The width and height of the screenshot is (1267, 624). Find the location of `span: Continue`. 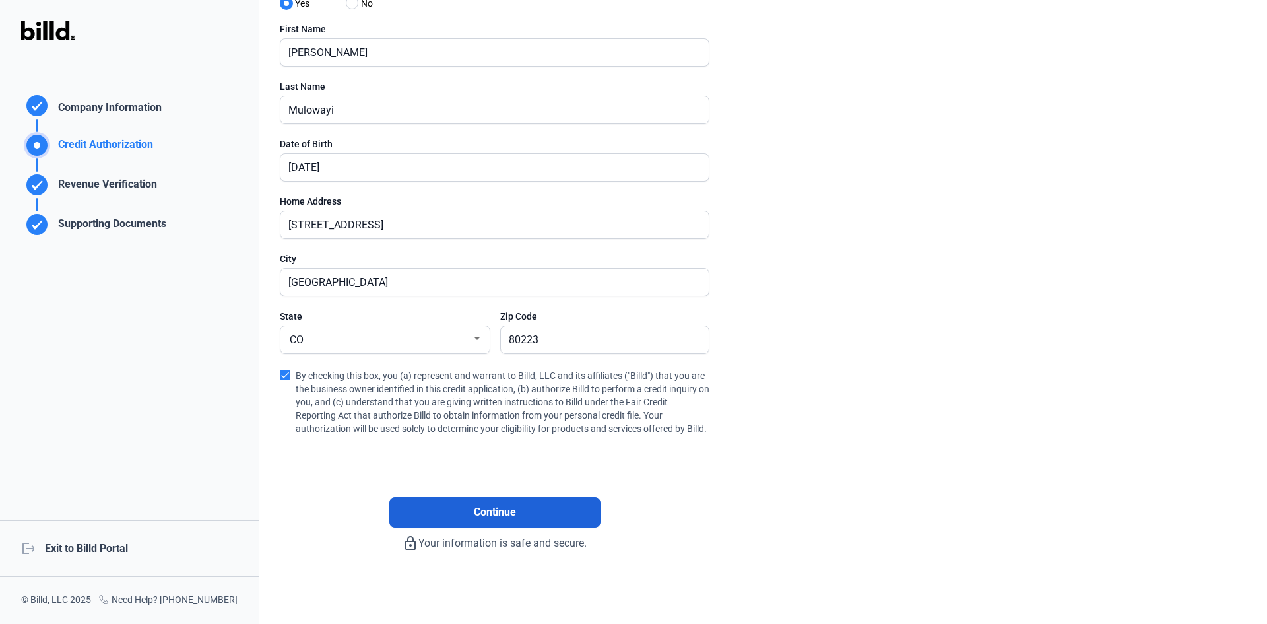

span: Continue is located at coordinates (495, 512).